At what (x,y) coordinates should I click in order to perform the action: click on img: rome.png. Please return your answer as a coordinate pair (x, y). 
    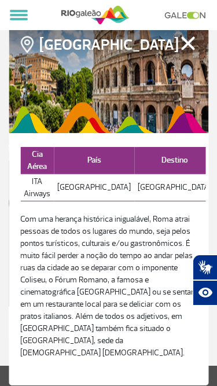
    Looking at the image, I should click on (108, 76).